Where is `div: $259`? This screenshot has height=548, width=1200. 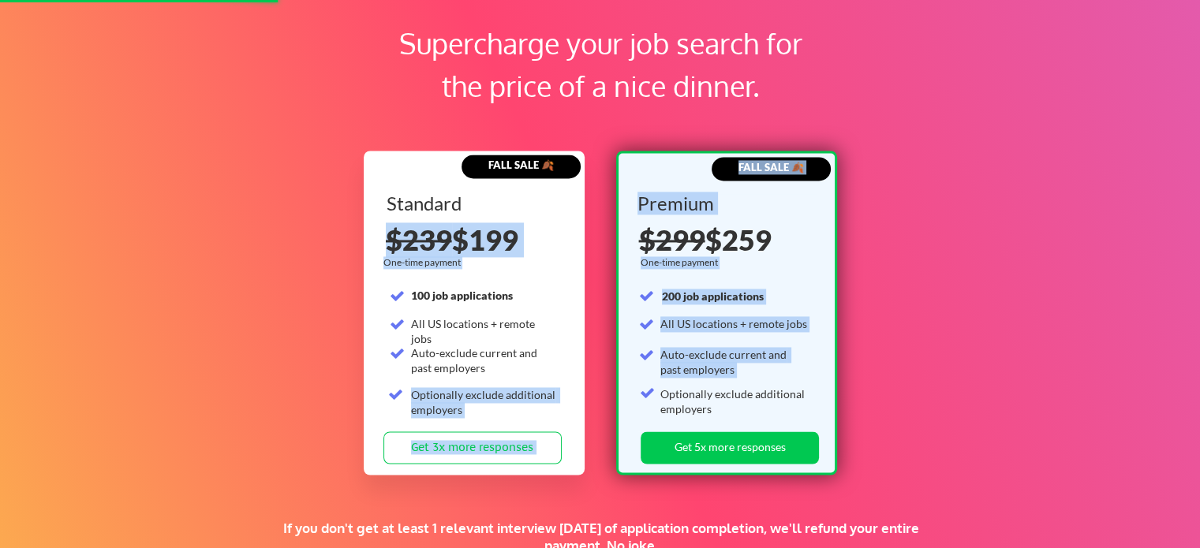 div: $259 is located at coordinates (728, 240).